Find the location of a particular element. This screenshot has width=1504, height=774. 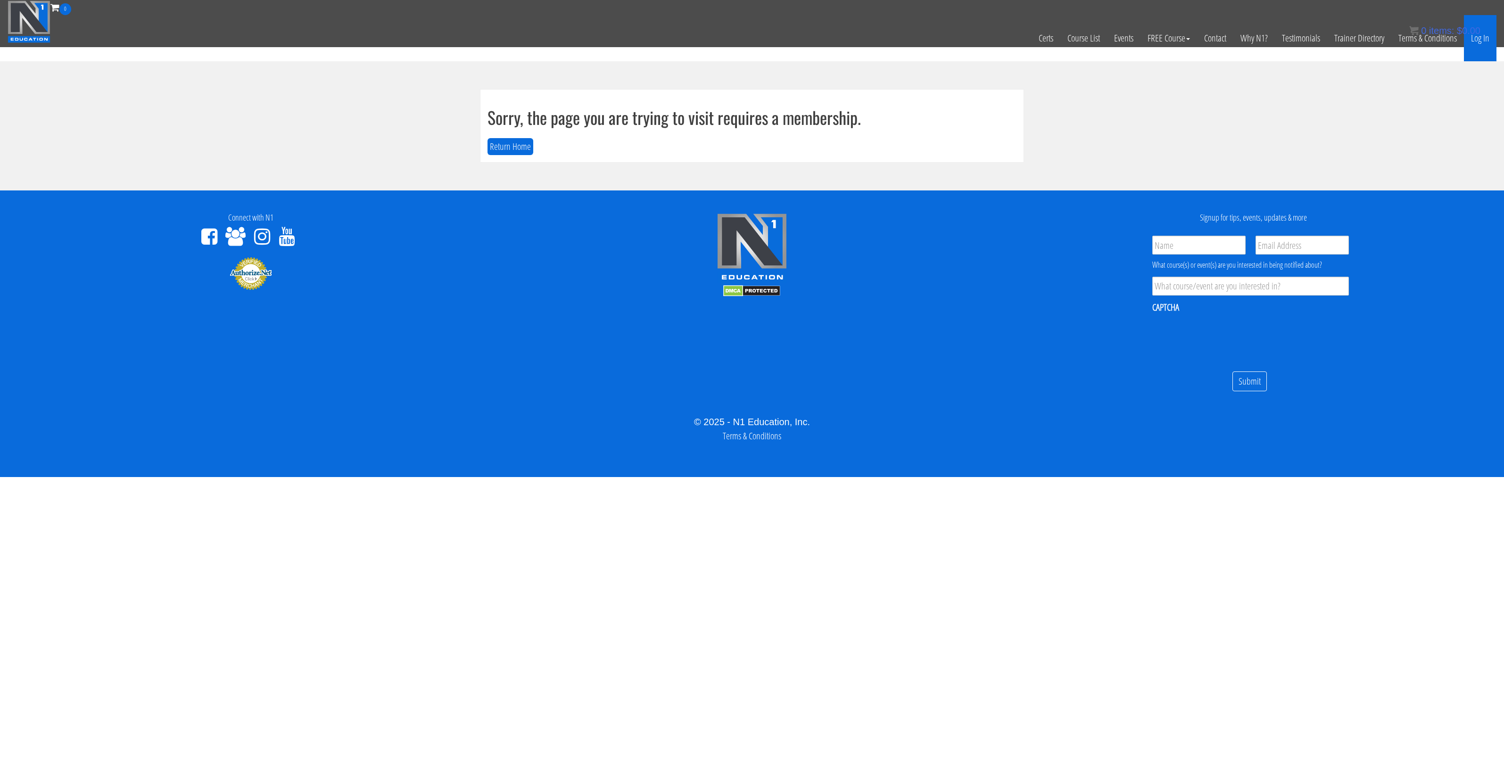

span: items: is located at coordinates (1441, 31).